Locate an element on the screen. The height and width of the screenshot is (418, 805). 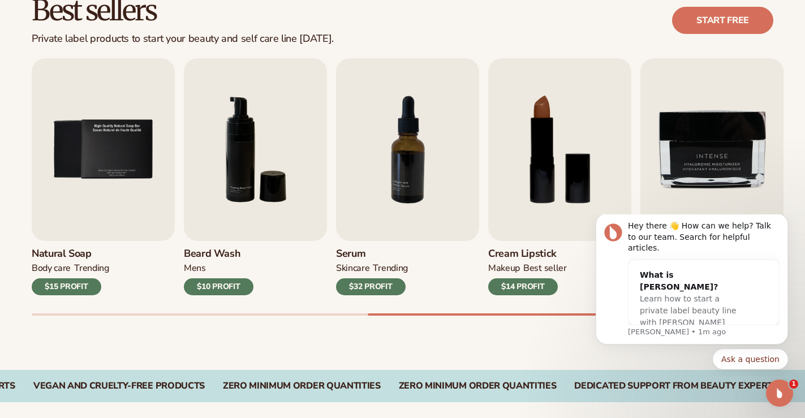
div: $14 PROFIT is located at coordinates (523, 287).